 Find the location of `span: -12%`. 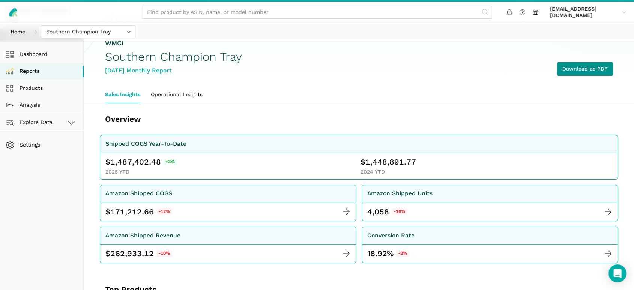

span: -12% is located at coordinates (164, 212).